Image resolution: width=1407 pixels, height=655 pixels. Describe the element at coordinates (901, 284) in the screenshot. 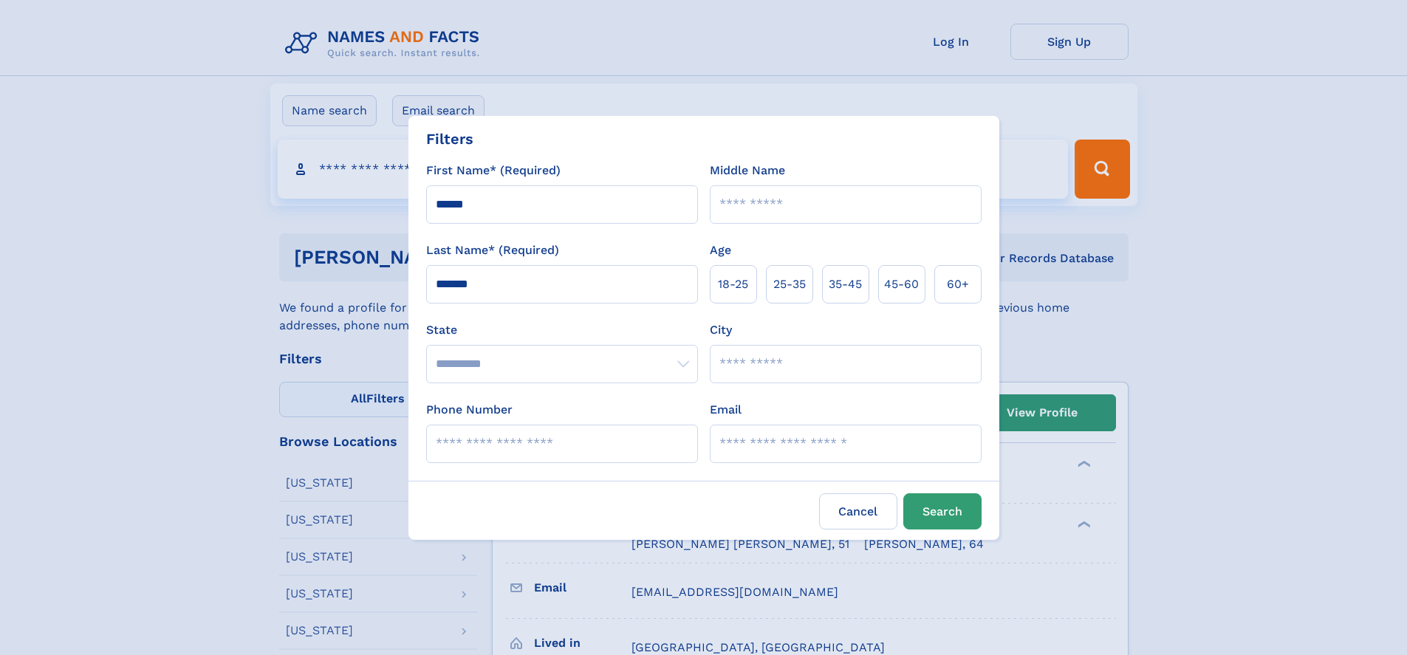

I see `span: 45‑60` at that location.